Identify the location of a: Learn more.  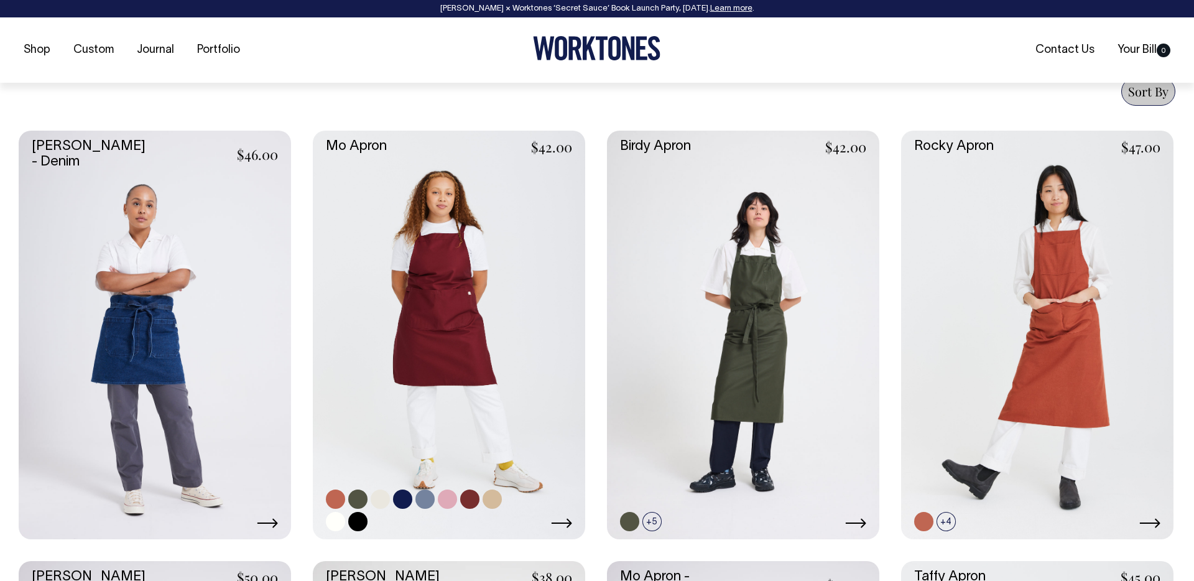
(731, 9).